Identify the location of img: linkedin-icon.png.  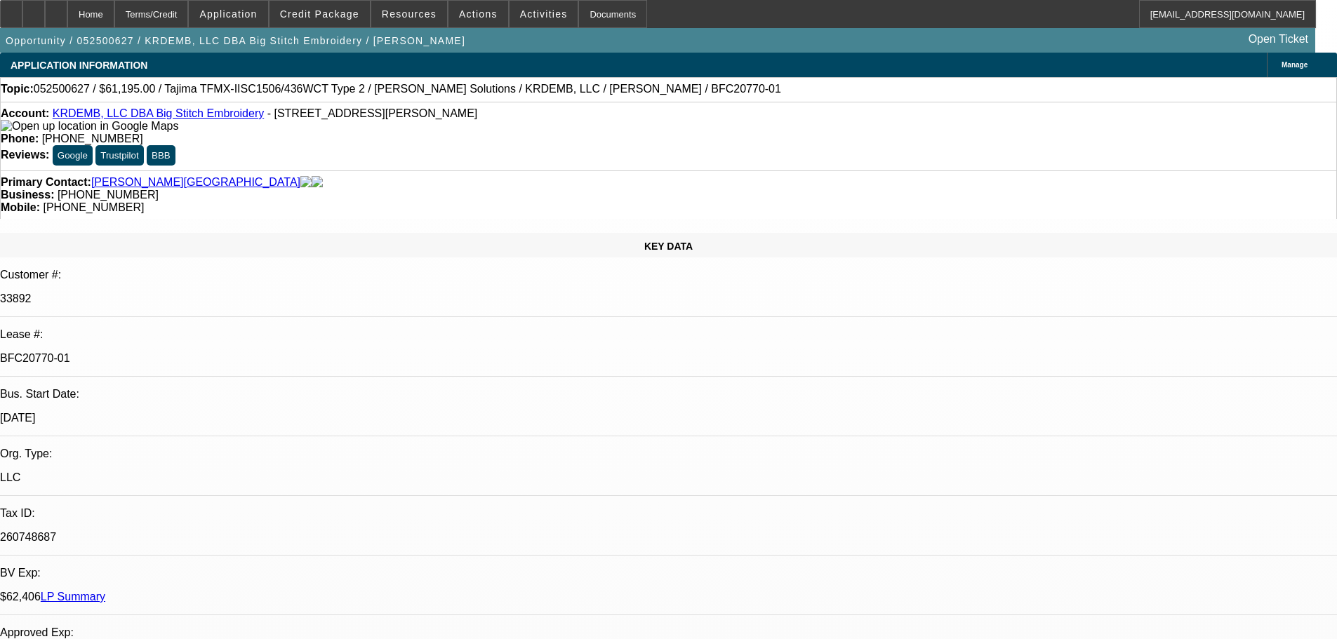
(317, 183).